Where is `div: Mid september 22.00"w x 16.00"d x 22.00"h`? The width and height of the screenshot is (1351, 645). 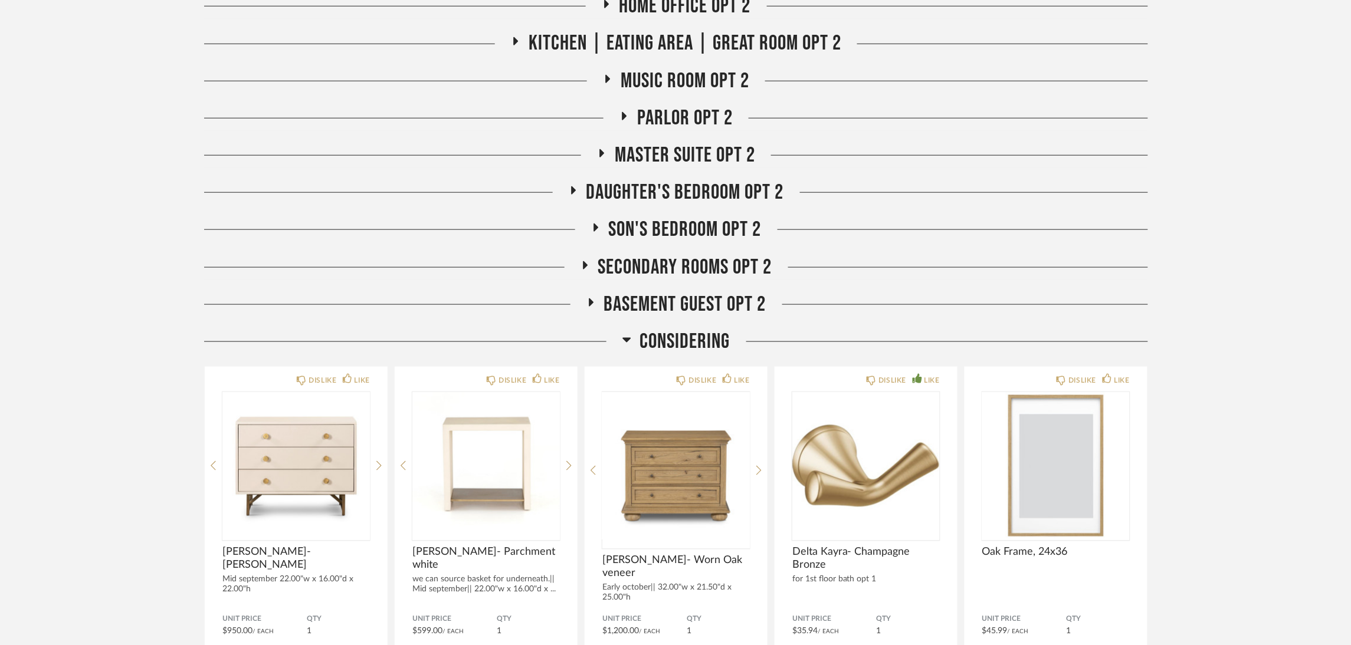
div: Mid september 22.00"w x 16.00"d x 22.00"h is located at coordinates (296, 585).